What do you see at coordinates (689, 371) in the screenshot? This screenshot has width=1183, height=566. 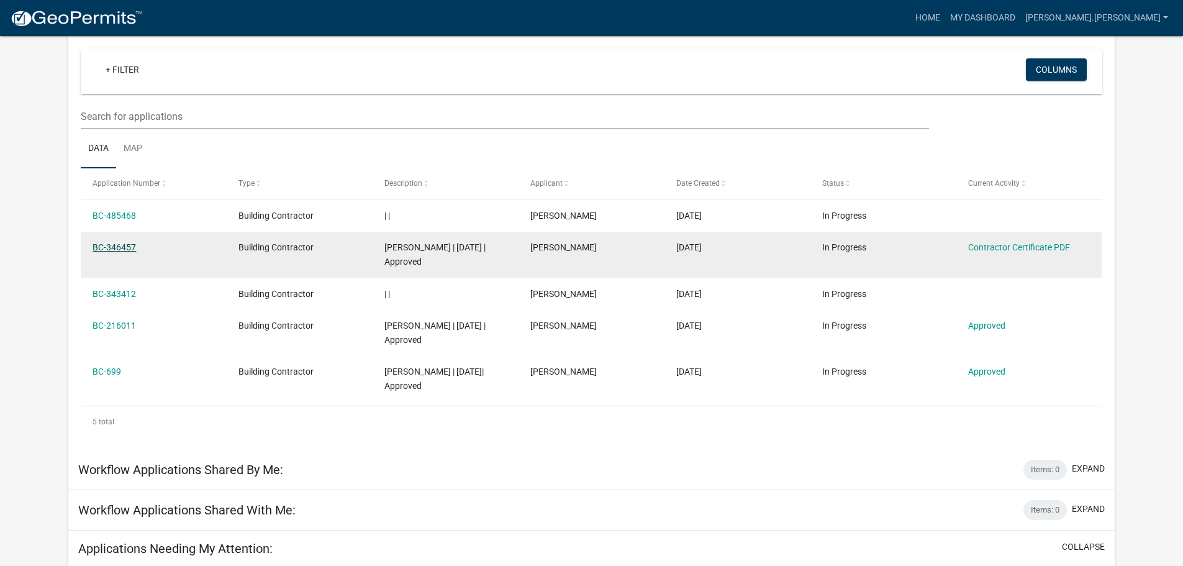 I see `span: 05/02/2023` at bounding box center [689, 371].